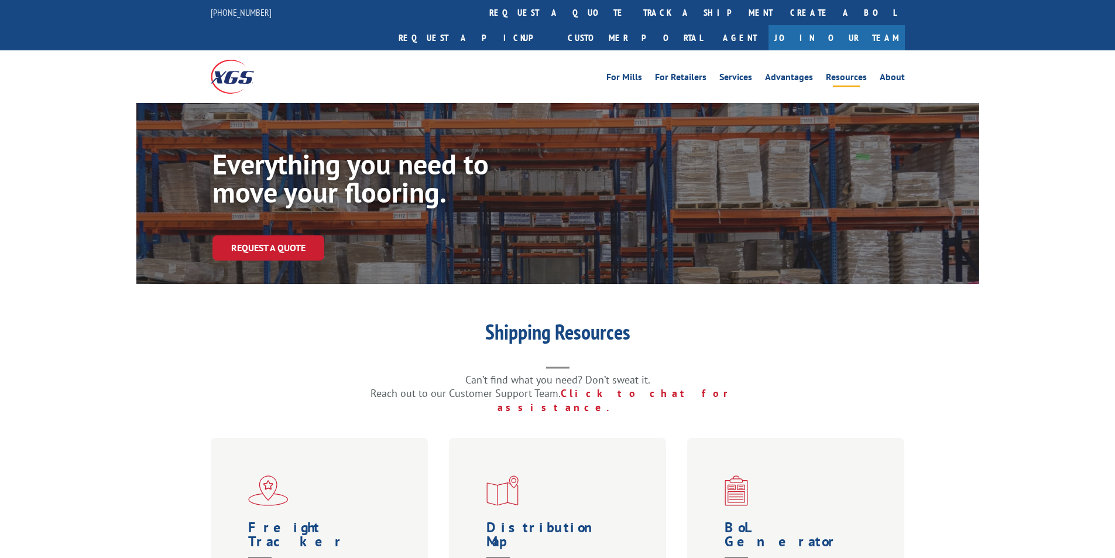  What do you see at coordinates (388, 181) in the screenshot?
I see `h1: Everything you need to move your flooring.` at bounding box center [388, 181].